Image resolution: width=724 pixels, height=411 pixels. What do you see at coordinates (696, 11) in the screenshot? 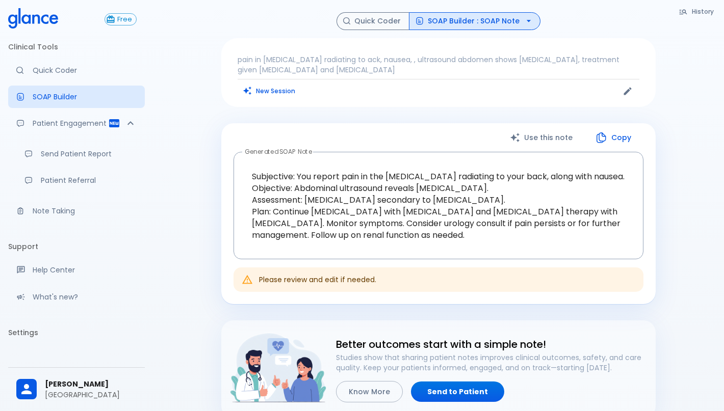
I see `button: History` at bounding box center [696, 11].